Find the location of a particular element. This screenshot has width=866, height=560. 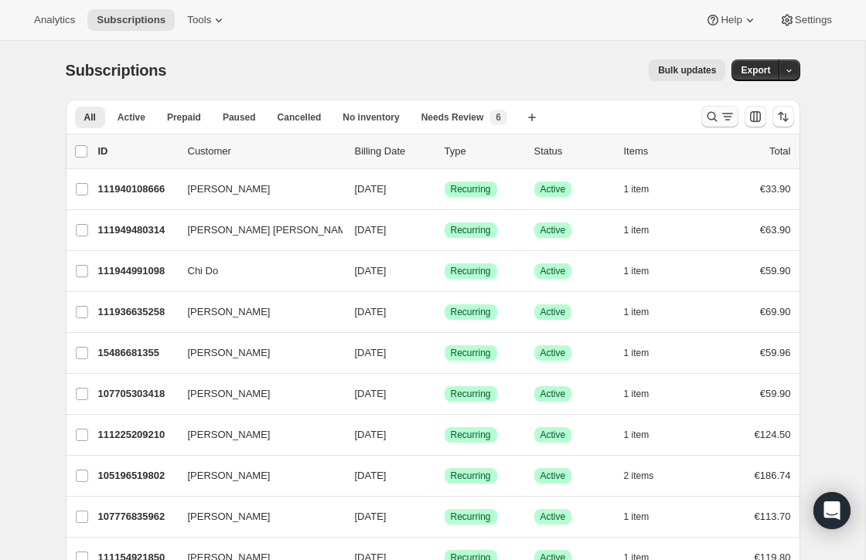

button: Tools is located at coordinates (206, 20).